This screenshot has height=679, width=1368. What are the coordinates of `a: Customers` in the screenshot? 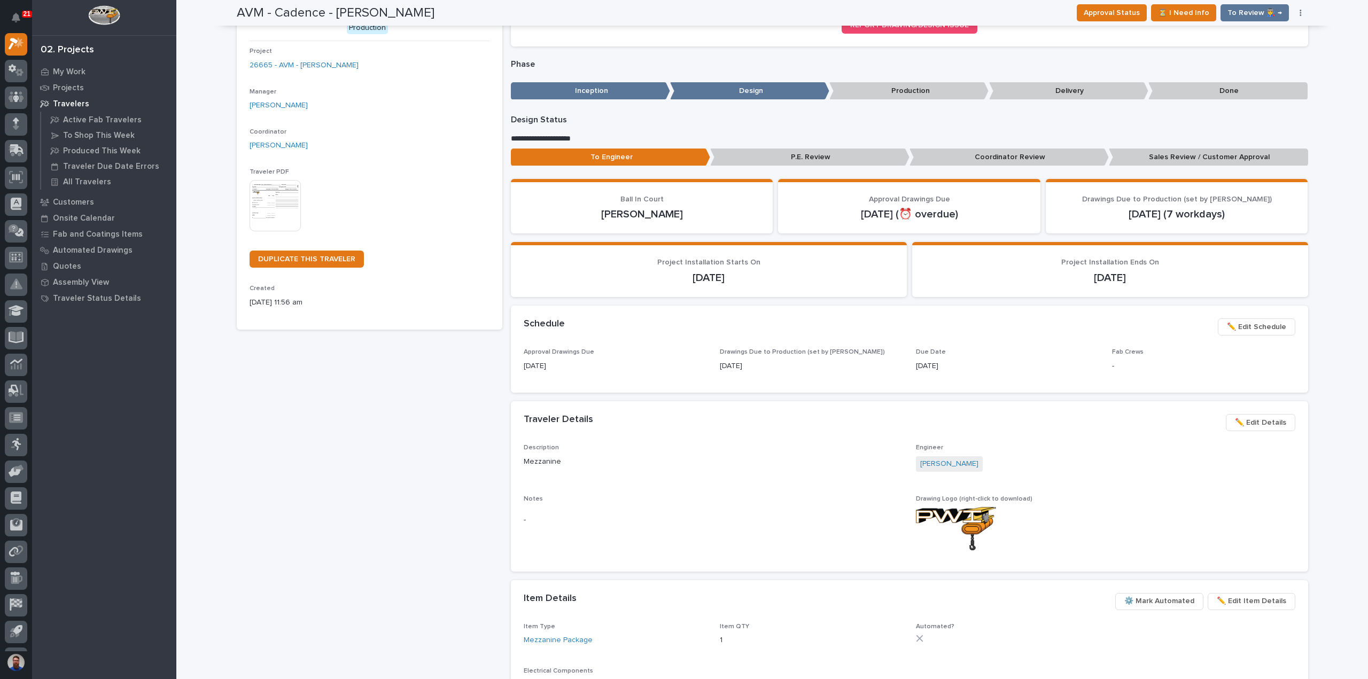 It's located at (104, 202).